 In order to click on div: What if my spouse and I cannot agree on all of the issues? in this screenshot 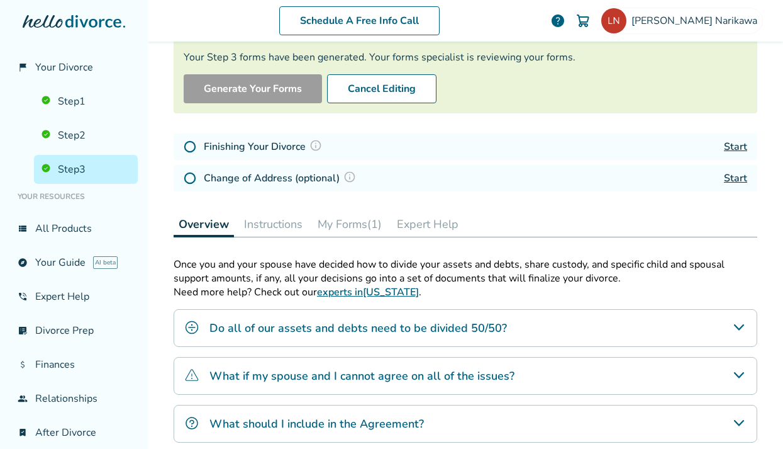, I will do `click(466, 376)`.